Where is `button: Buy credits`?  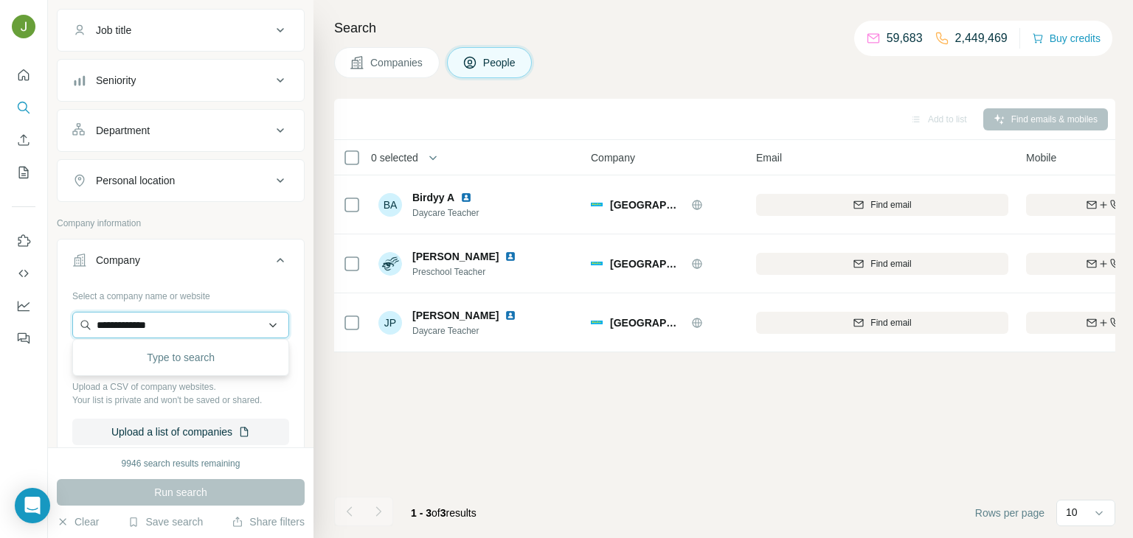
button: Buy credits is located at coordinates (1065, 38).